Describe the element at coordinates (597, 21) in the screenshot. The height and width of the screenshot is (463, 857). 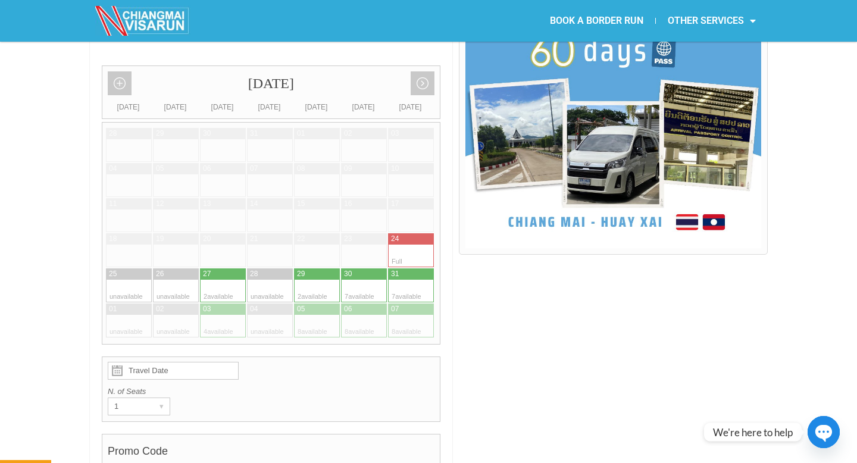
I see `a: BOOK A BORDER RUN` at that location.